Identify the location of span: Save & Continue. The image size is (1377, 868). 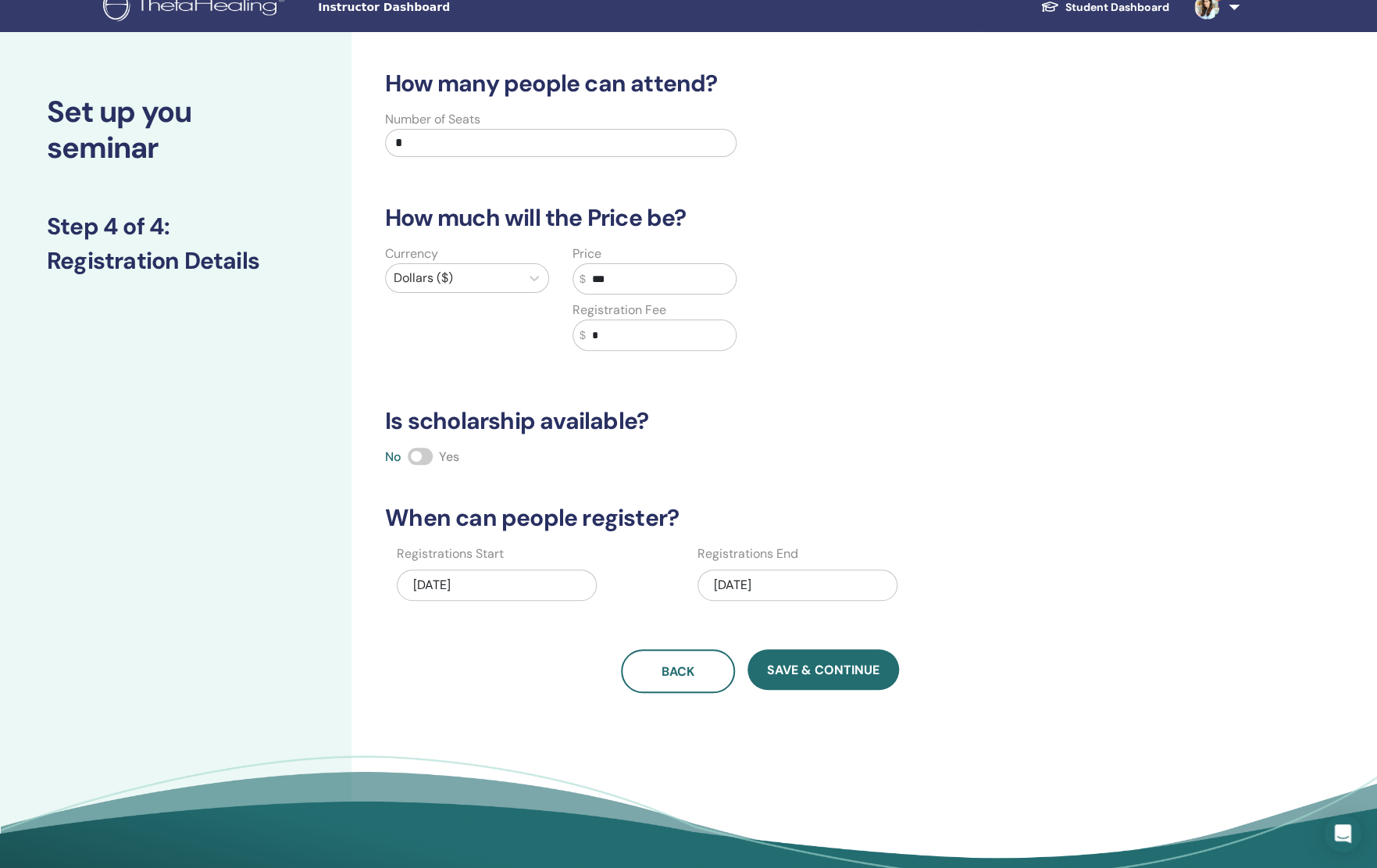
(823, 669).